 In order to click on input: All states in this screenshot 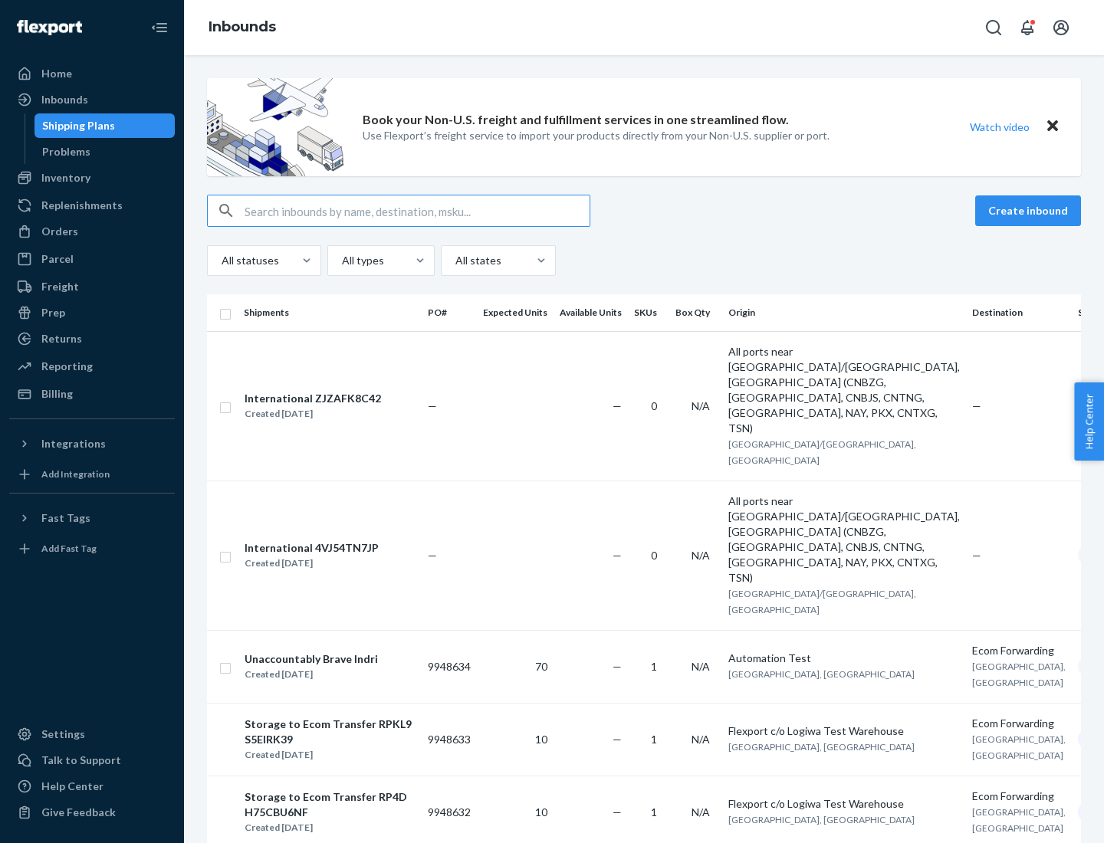, I will do `click(455, 261)`.